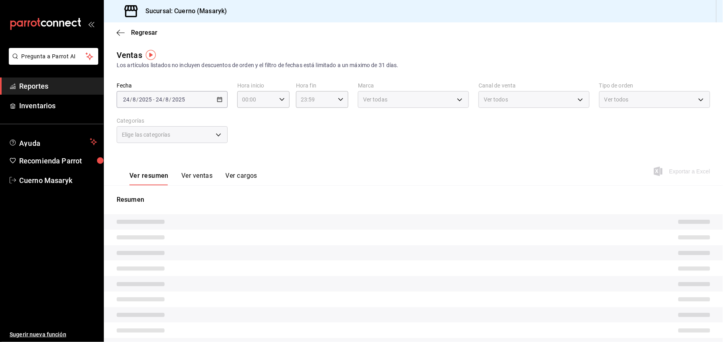 This screenshot has width=723, height=342. What do you see at coordinates (263, 86) in the screenshot?
I see `label: Hora inicio` at bounding box center [263, 86].